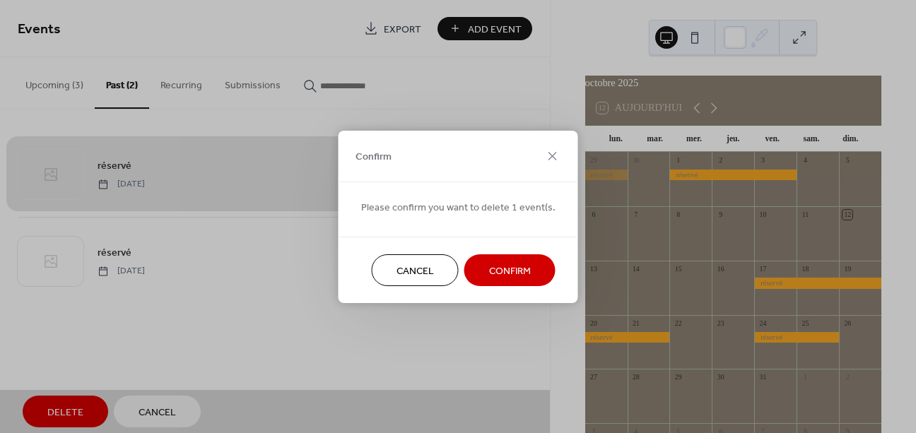  Describe the element at coordinates (510, 270) in the screenshot. I see `button: Confirm` at that location.